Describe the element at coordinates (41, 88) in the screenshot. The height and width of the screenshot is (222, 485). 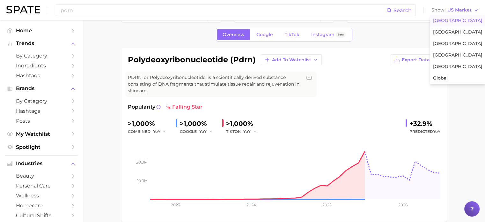
I see `span: Brands` at that location.